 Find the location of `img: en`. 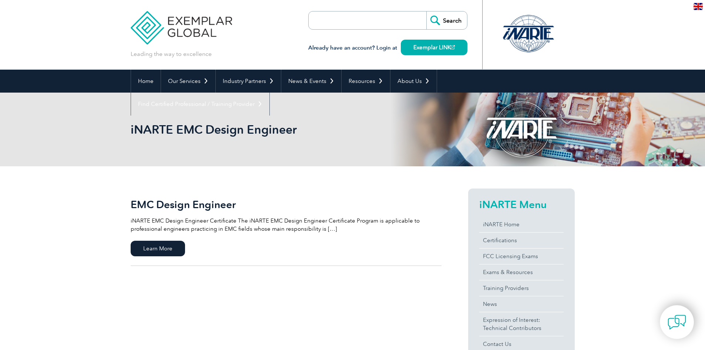

img: en is located at coordinates (698, 6).